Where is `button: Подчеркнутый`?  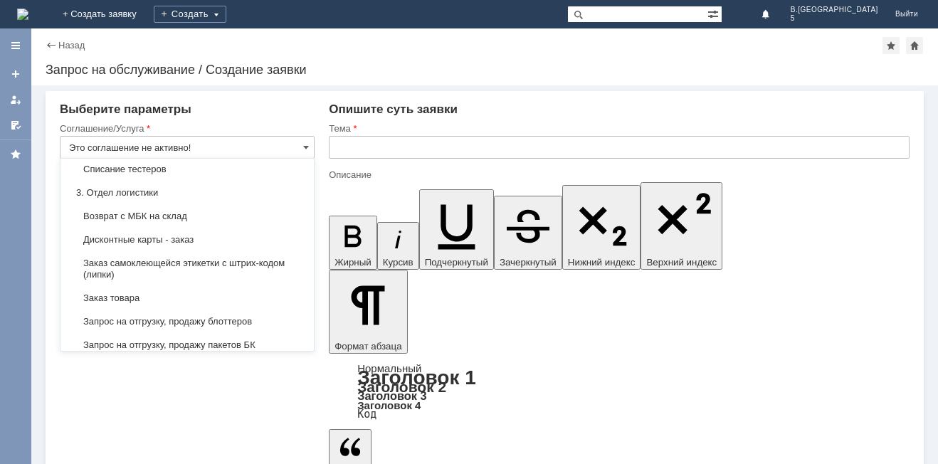 button: Подчеркнутый is located at coordinates (456, 229).